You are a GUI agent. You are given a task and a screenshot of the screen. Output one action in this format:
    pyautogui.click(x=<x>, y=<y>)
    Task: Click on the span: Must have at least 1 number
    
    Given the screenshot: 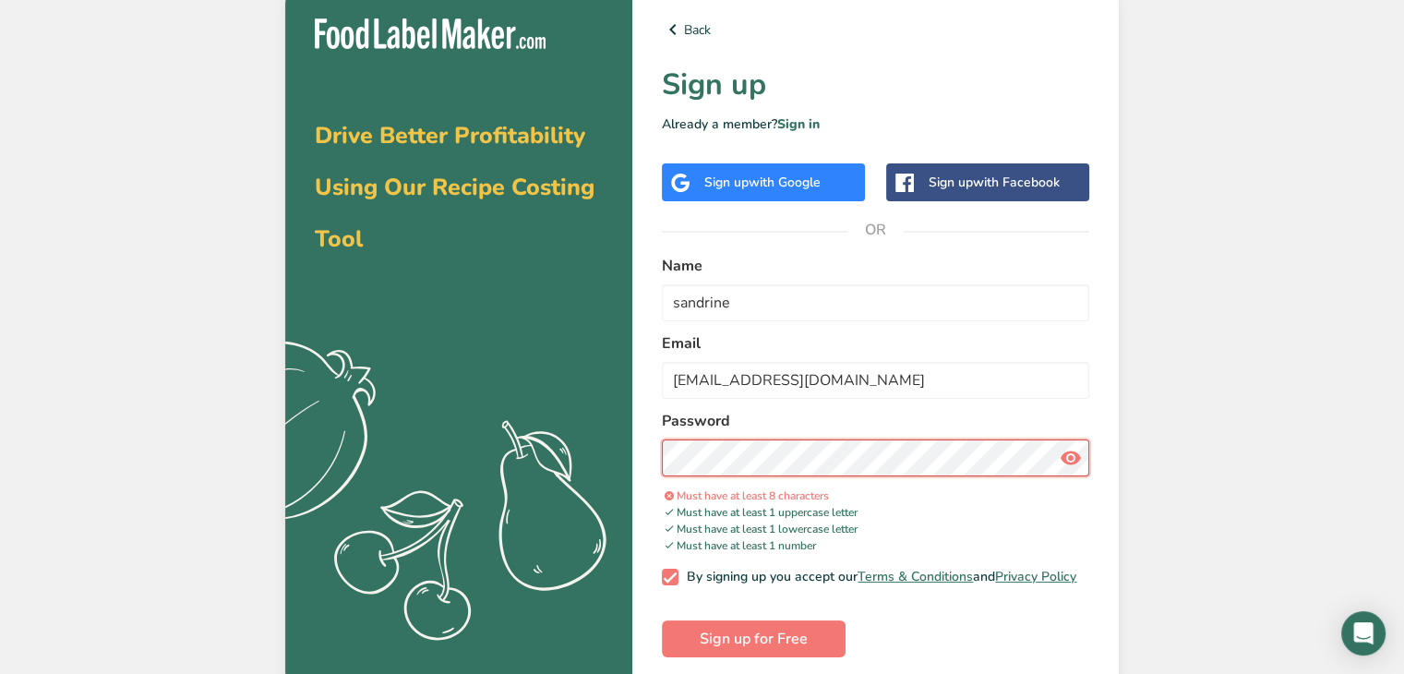 What is the action you would take?
    pyautogui.click(x=738, y=545)
    